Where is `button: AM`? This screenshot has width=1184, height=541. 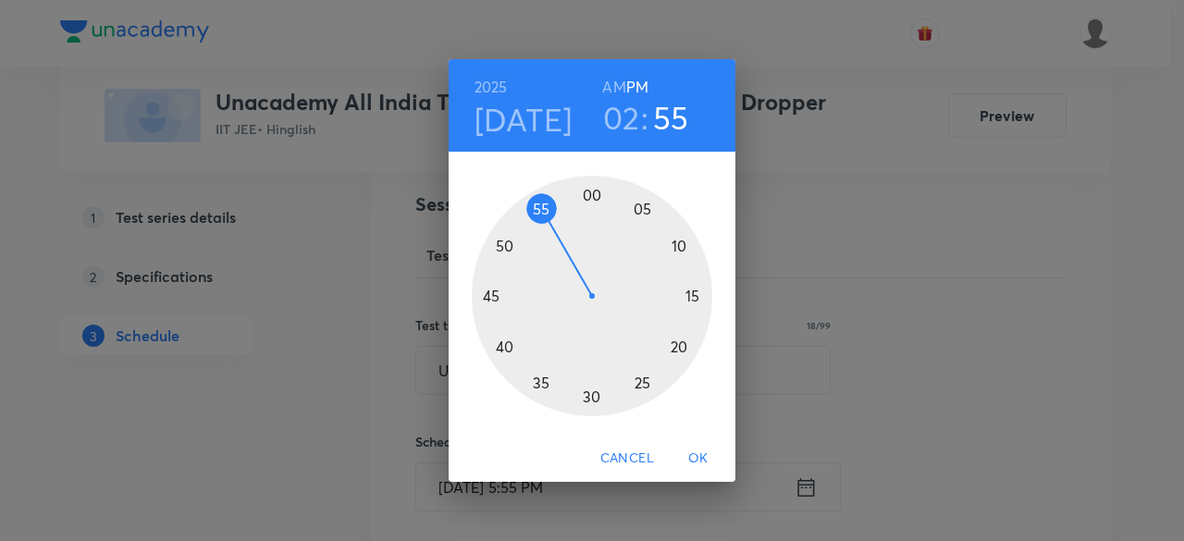
button: AM is located at coordinates (613, 87).